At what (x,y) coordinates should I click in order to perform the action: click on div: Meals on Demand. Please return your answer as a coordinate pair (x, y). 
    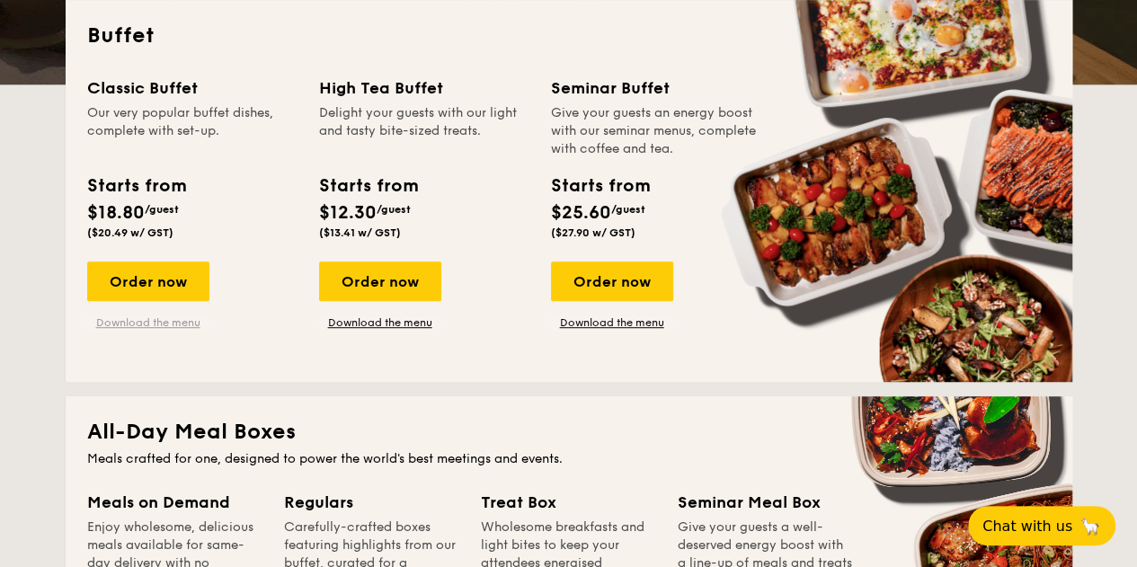
    Looking at the image, I should click on (174, 503).